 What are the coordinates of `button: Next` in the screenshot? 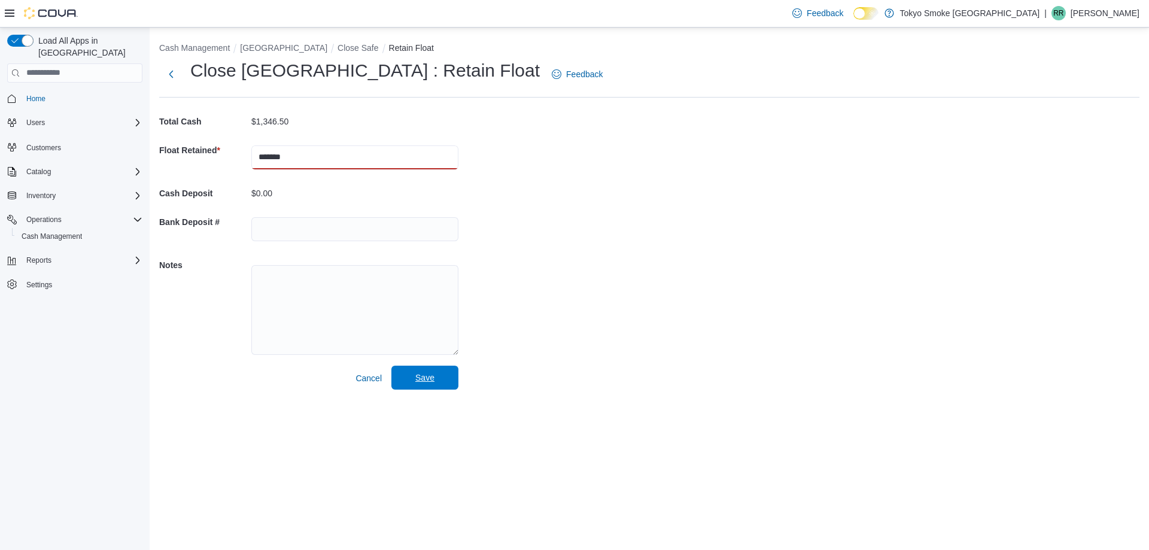 It's located at (171, 74).